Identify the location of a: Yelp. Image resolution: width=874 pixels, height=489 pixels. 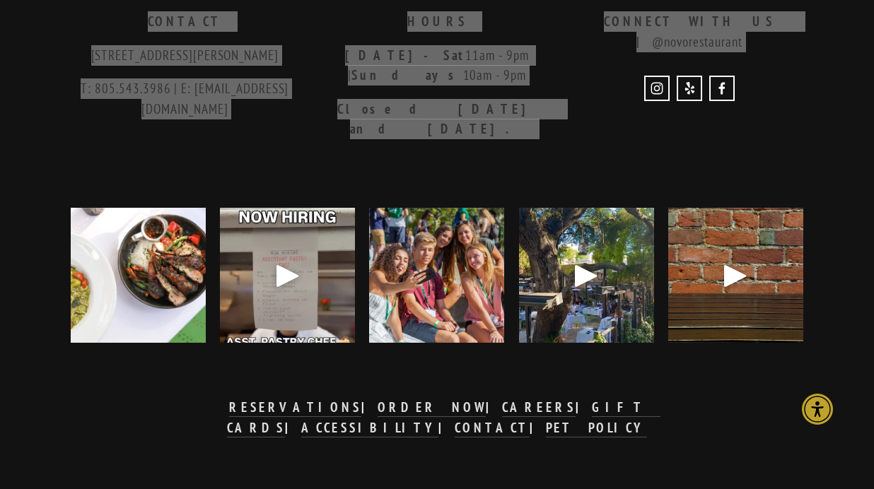
(689, 88).